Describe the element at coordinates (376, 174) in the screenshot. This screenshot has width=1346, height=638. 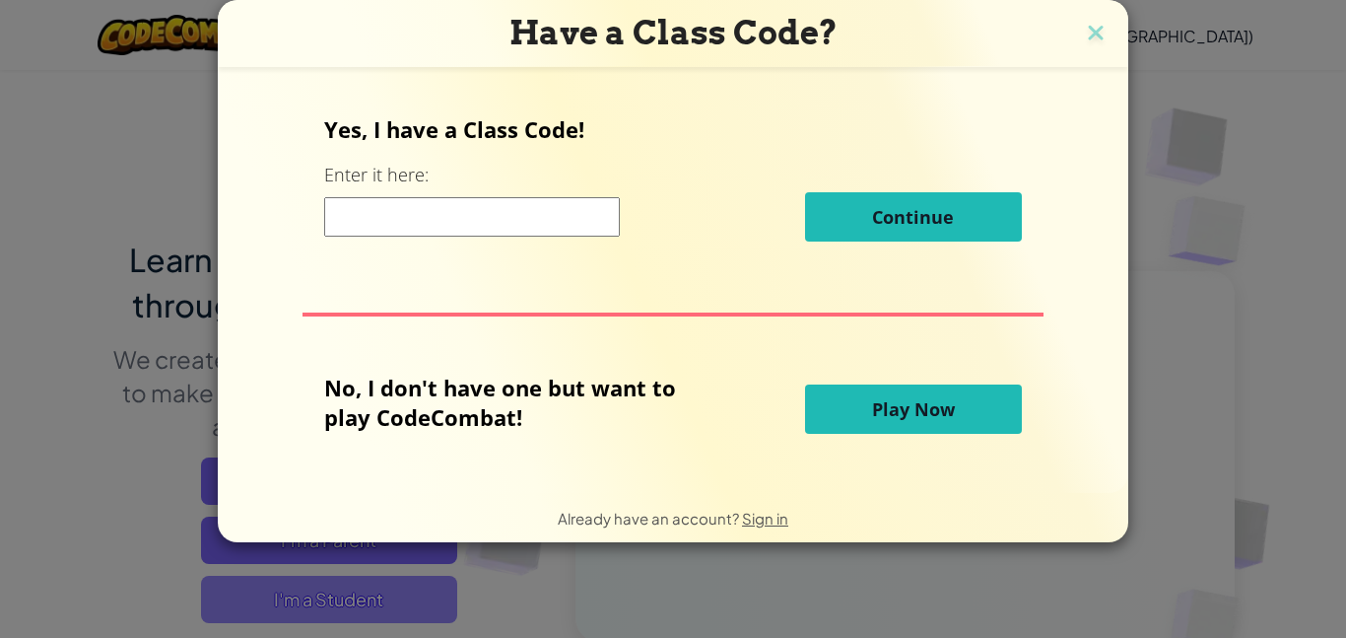
I see `label: Enter it here:` at that location.